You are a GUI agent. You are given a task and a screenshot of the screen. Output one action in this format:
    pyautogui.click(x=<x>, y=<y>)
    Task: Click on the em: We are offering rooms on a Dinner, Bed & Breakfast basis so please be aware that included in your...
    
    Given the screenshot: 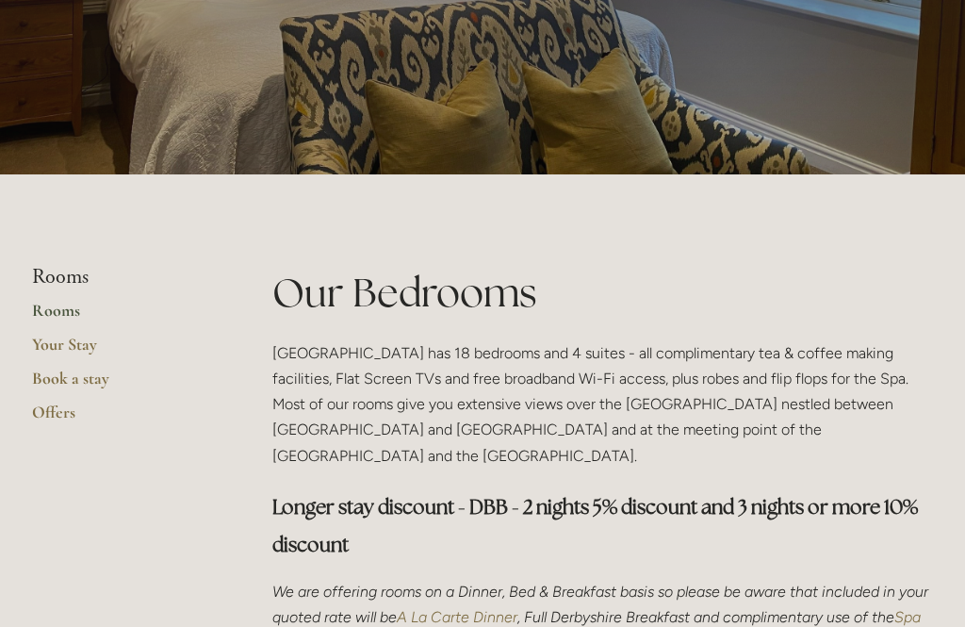 What is the action you would take?
    pyautogui.click(x=602, y=604)
    